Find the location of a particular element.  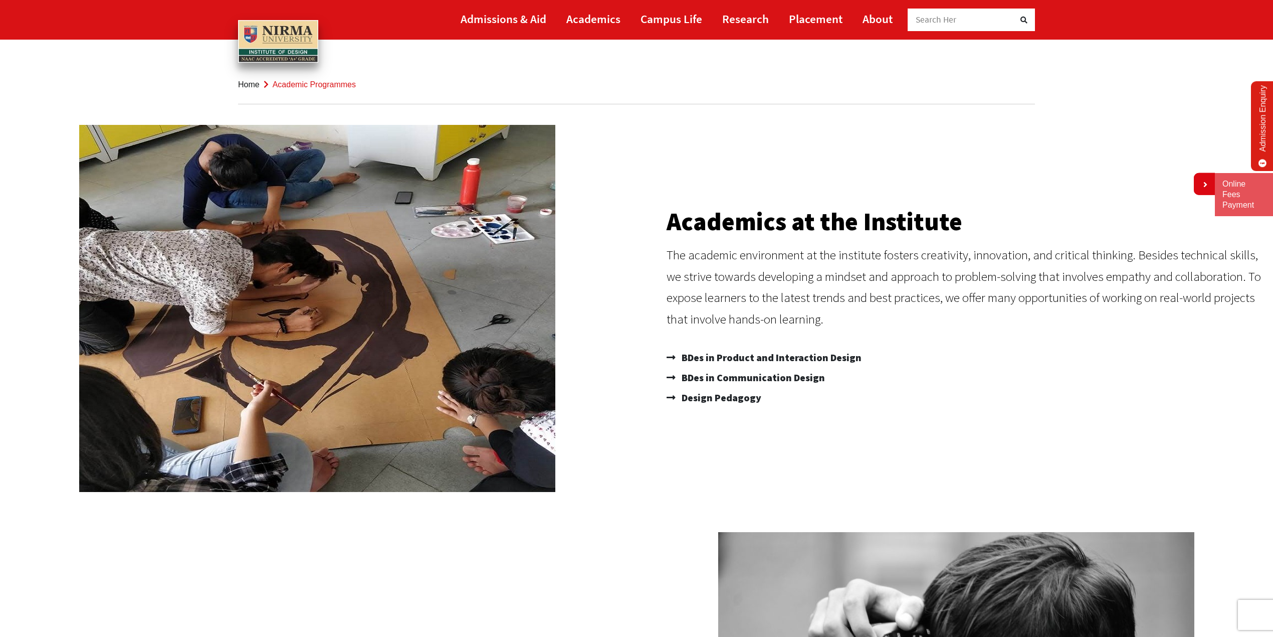

img: IMG-20190920-WA0091 is located at coordinates (317, 308).